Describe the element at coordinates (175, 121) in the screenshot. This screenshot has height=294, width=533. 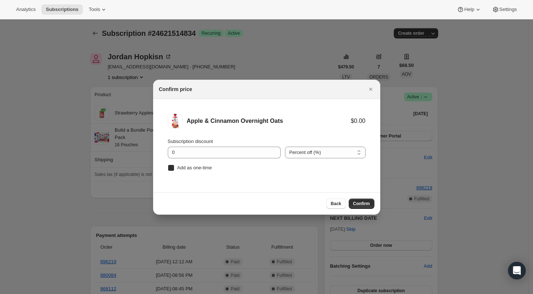
I see `img: Apple & Cinnamon Overnight Oats` at that location.